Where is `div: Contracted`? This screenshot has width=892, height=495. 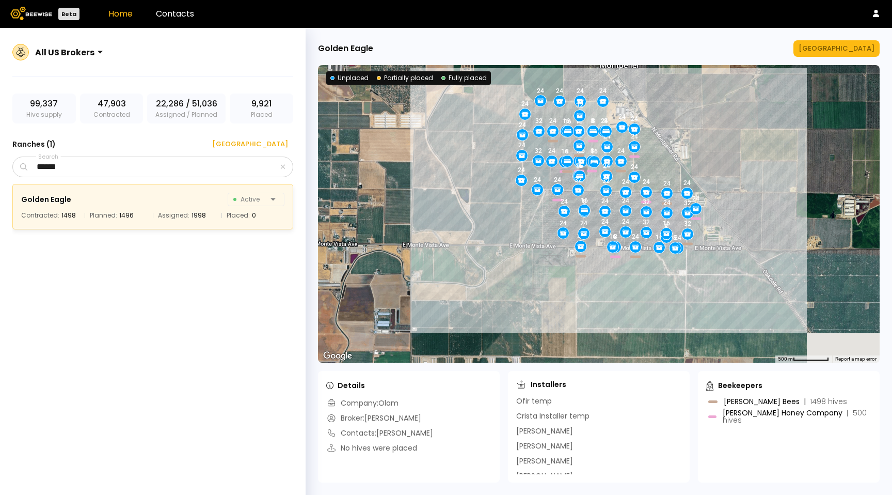
div: Contracted is located at coordinates (112, 108).